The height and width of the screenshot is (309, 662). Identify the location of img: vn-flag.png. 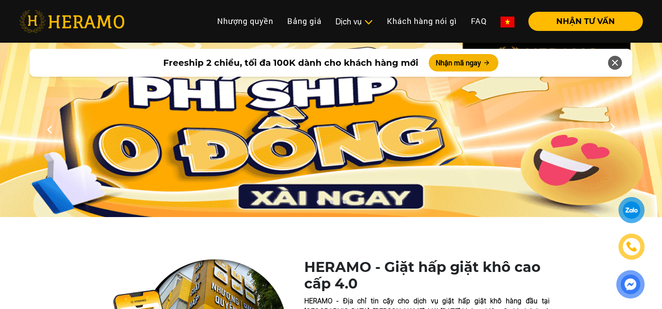
(508, 22).